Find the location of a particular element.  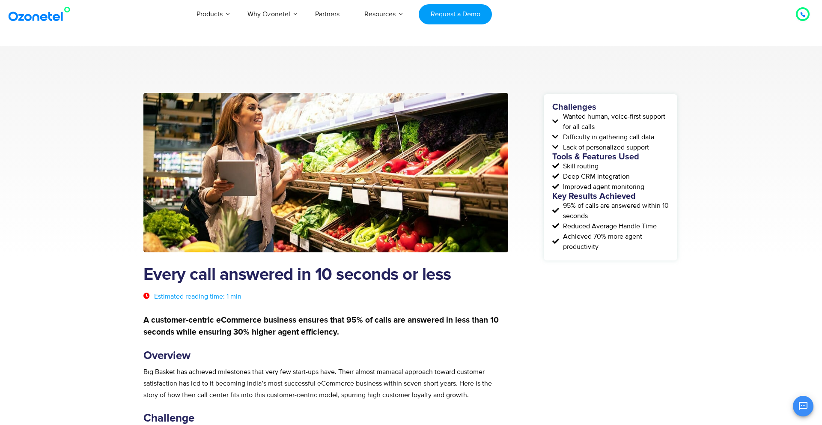

span: Skill routing is located at coordinates (580, 166).